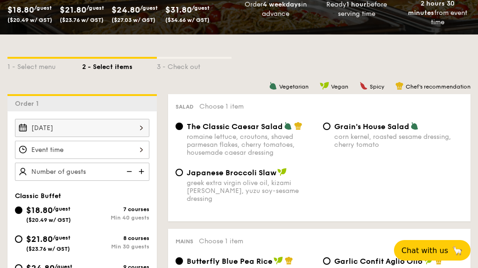 This screenshot has width=478, height=268. Describe the element at coordinates (116, 247) in the screenshot. I see `div: Min 30 guests` at that location.